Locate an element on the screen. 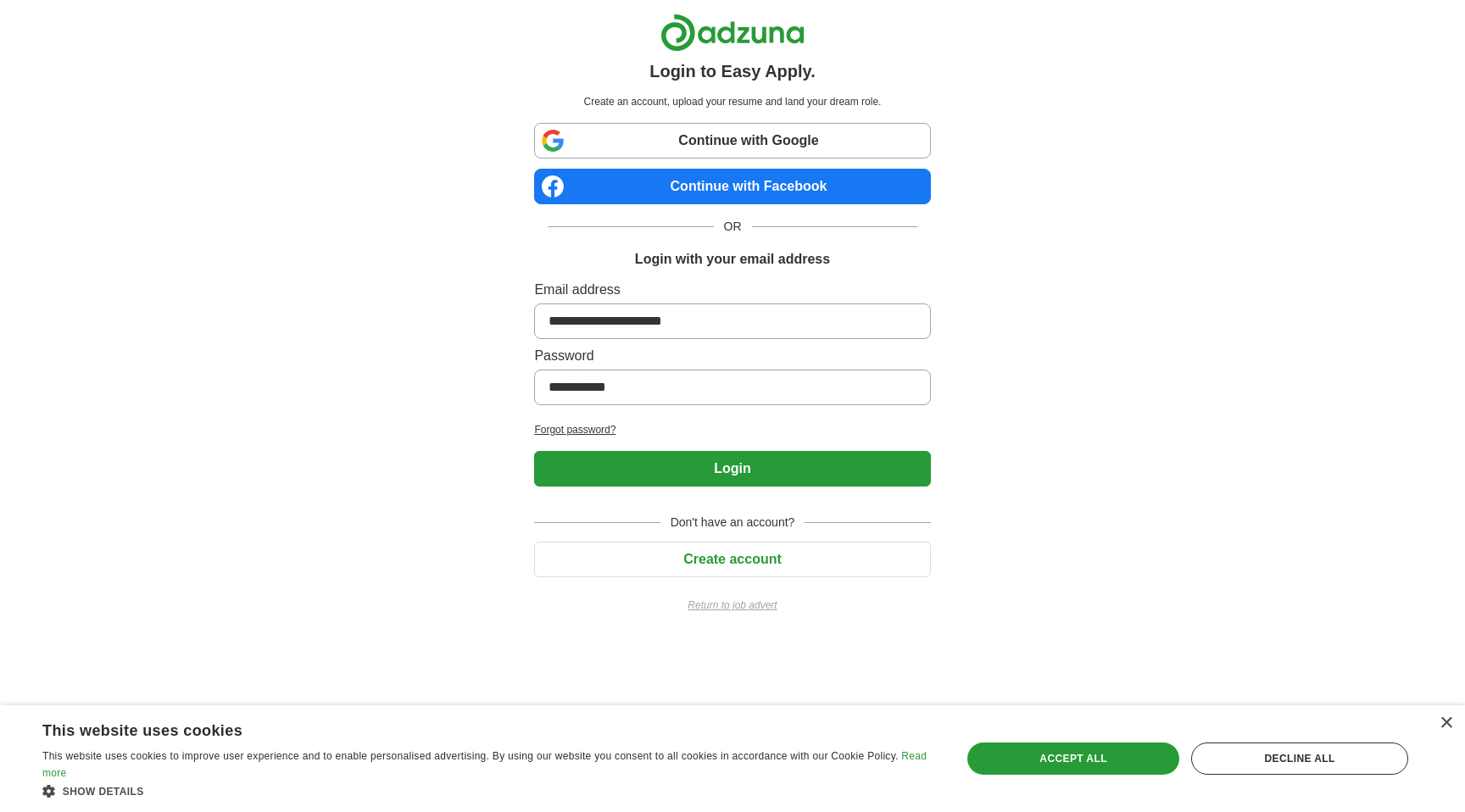  span: Don't have an account? is located at coordinates (733, 522).